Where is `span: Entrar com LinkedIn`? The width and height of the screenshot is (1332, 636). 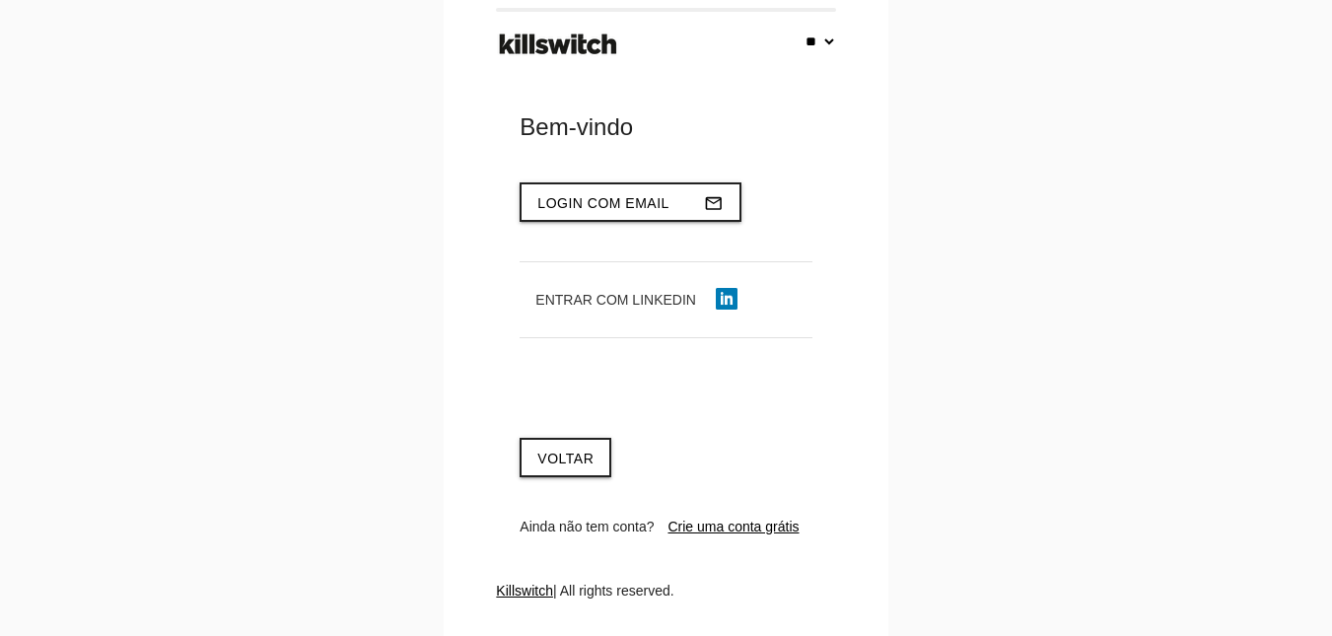
span: Entrar com LinkedIn is located at coordinates (615, 300).